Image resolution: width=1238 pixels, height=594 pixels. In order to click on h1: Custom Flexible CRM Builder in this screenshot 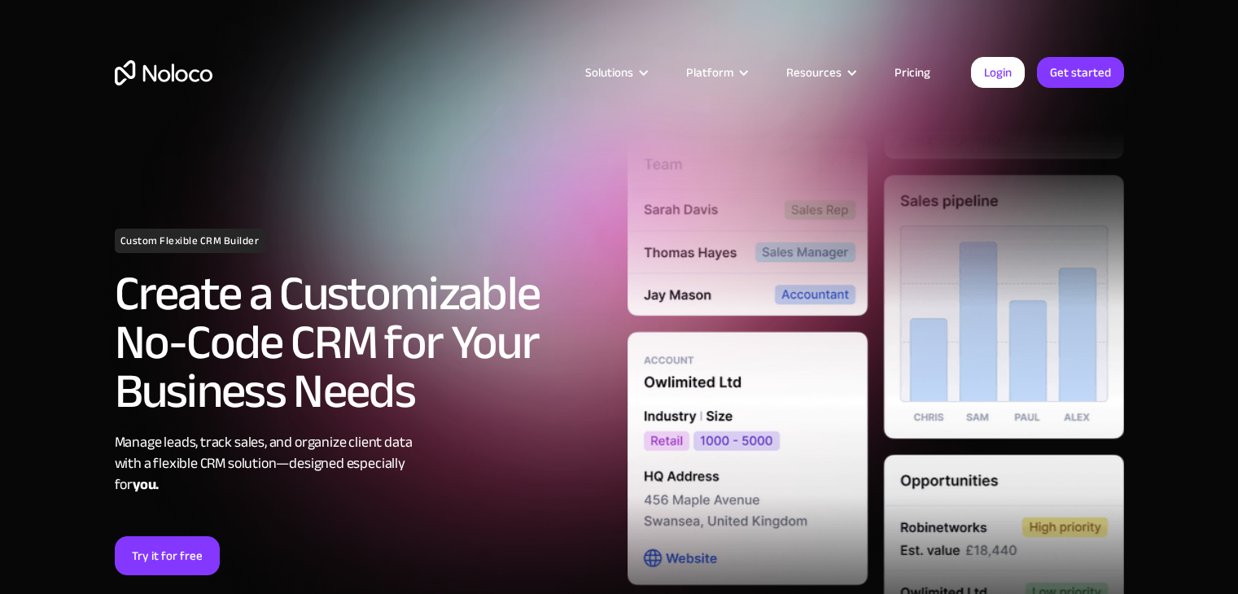, I will do `click(190, 241)`.